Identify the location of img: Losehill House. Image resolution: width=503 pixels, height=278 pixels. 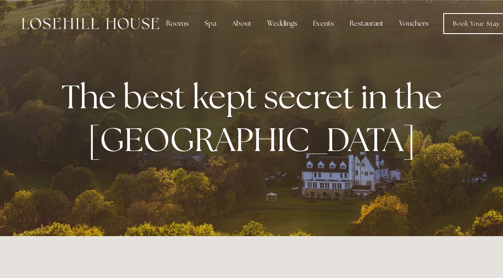
(90, 24).